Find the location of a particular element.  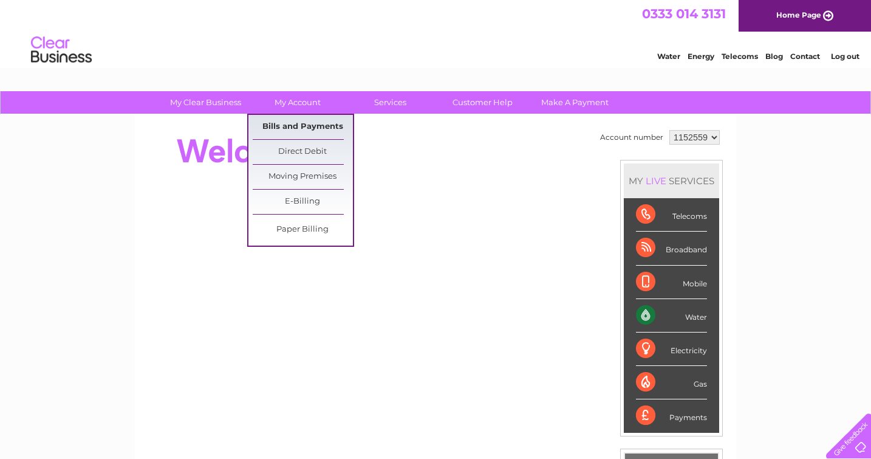

div: Electricity is located at coordinates (671, 349).